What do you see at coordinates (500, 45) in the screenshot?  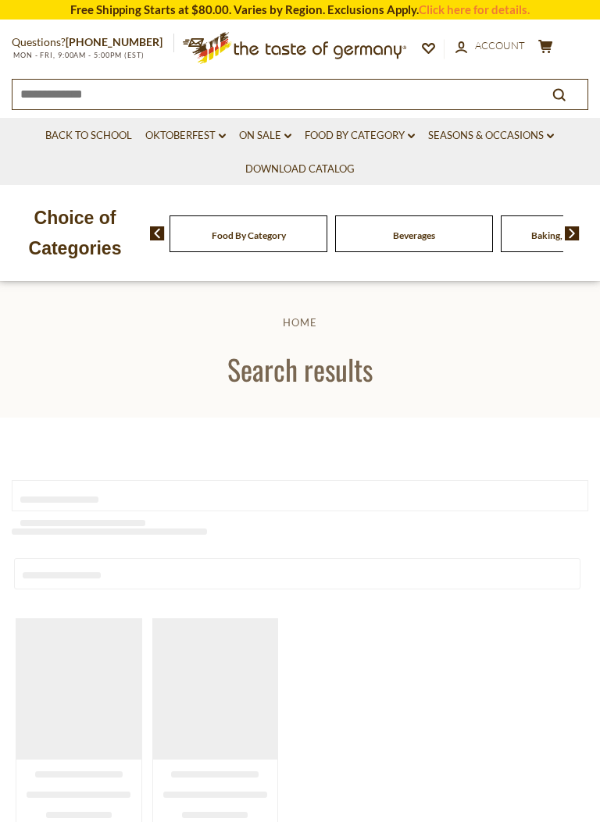 I see `span: Account` at bounding box center [500, 45].